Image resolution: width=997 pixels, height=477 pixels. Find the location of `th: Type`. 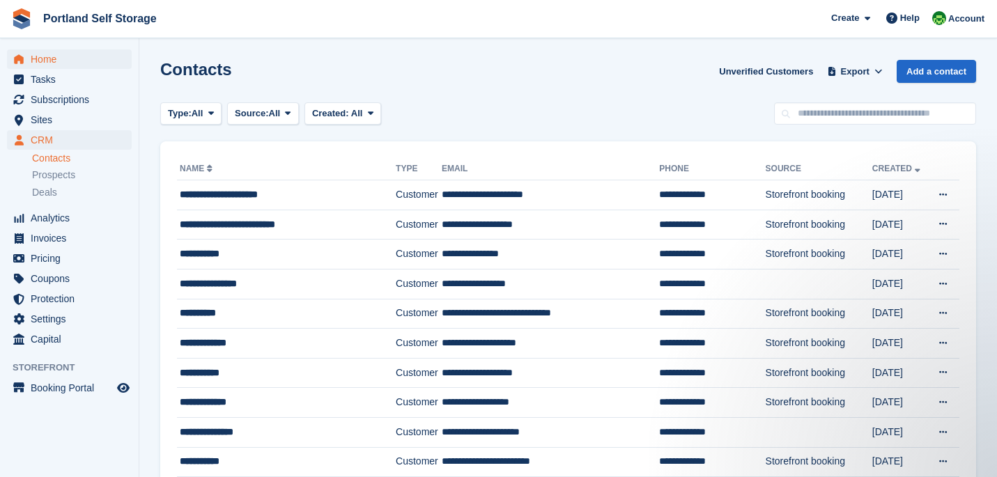

th: Type is located at coordinates (419, 169).